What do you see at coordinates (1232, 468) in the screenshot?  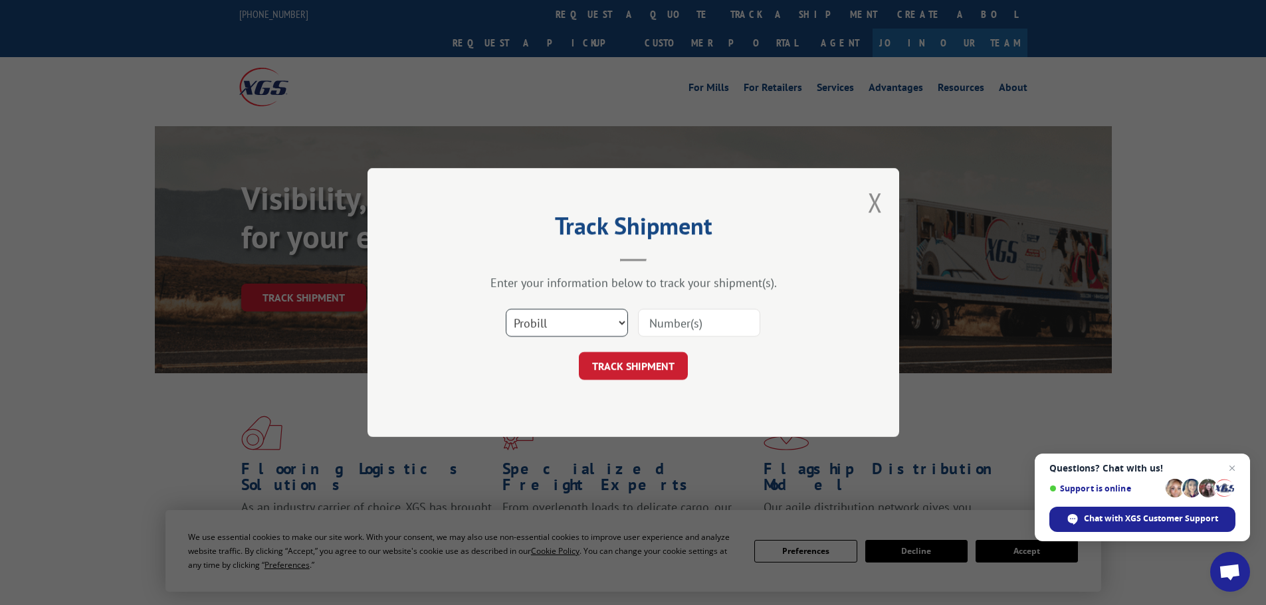 I see `span: Close chat` at bounding box center [1232, 468].